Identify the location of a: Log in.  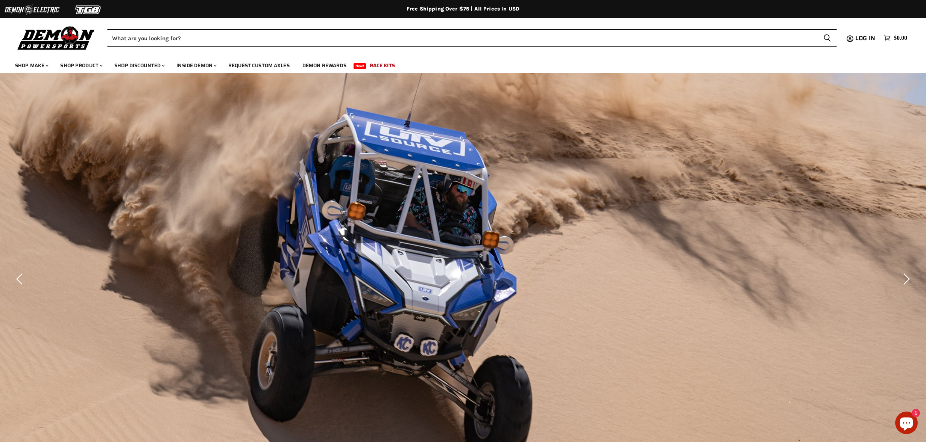
(865, 38).